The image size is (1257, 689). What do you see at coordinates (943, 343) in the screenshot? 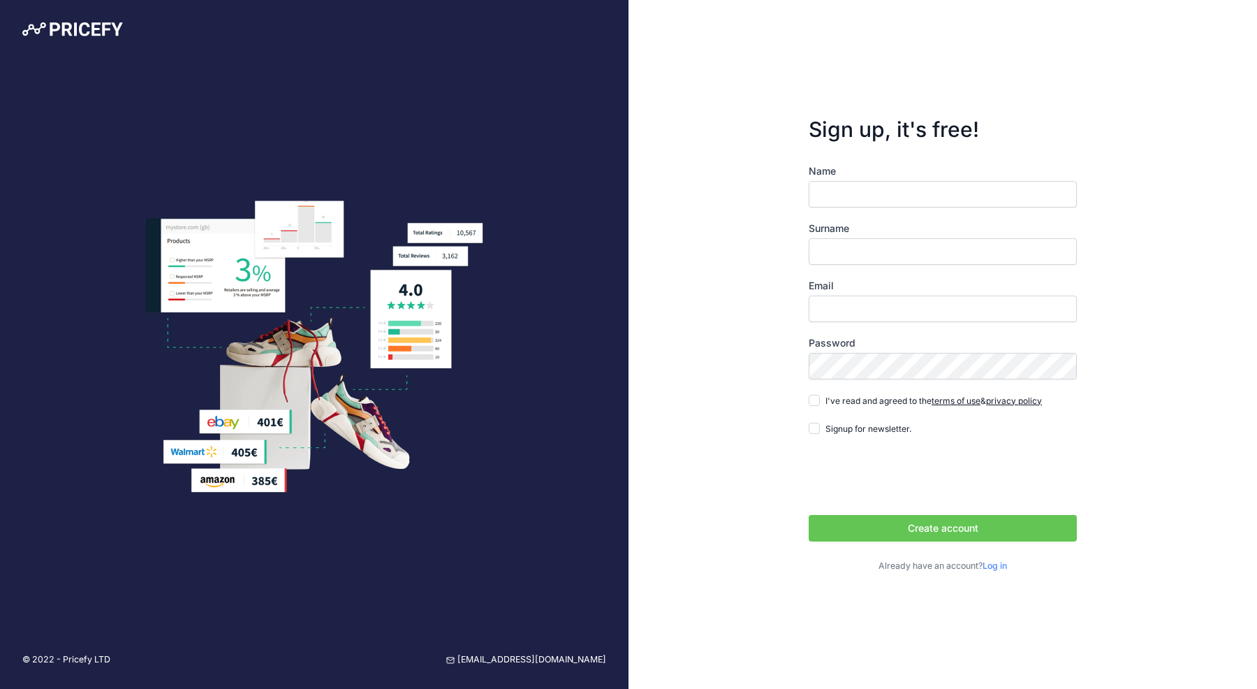
I see `label: Password` at bounding box center [943, 343].